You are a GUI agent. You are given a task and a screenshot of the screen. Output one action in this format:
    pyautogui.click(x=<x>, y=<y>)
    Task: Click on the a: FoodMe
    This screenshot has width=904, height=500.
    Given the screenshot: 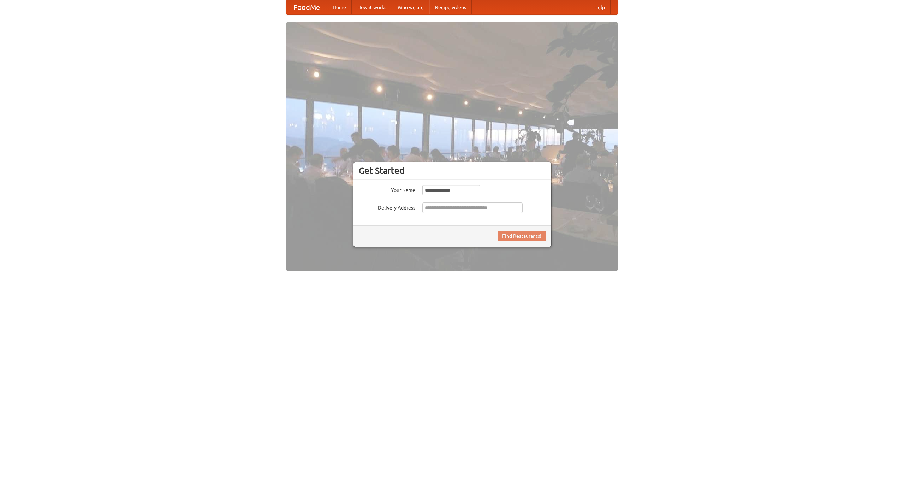 What is the action you would take?
    pyautogui.click(x=307, y=7)
    